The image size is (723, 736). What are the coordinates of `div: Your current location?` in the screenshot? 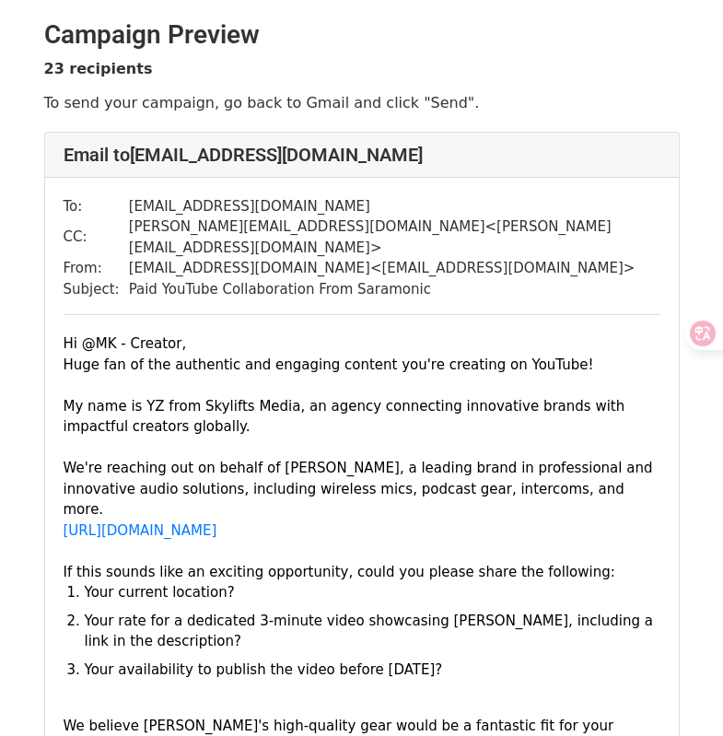 It's located at (372, 592).